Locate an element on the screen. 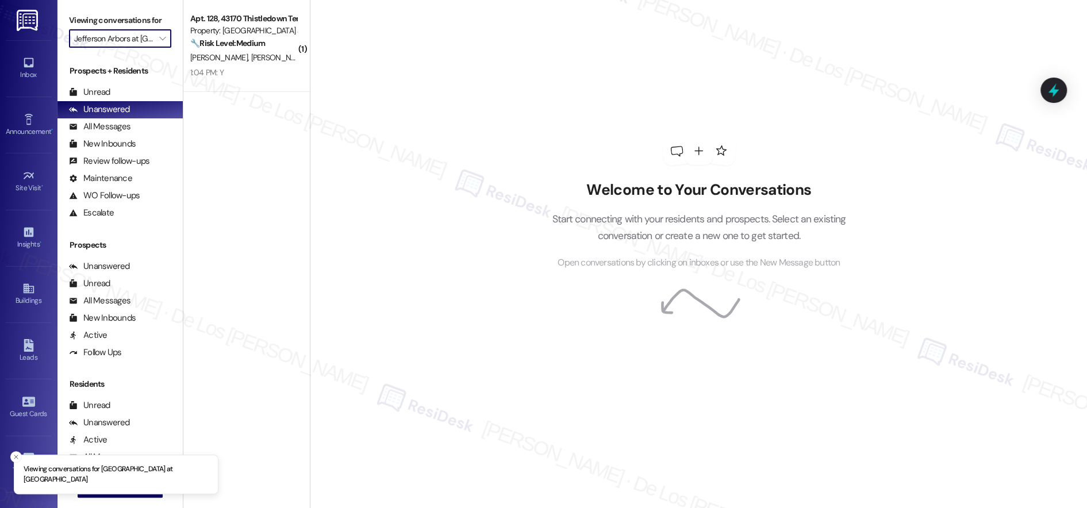 Image resolution: width=1087 pixels, height=508 pixels. div: Escalate is located at coordinates (91, 213).